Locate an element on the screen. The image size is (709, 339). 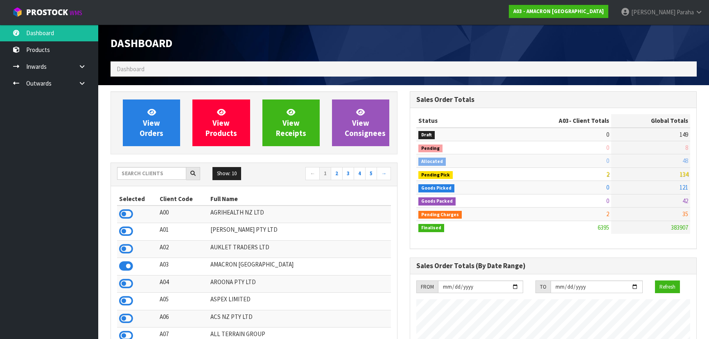
a: ViewConsignees is located at coordinates (360, 123).